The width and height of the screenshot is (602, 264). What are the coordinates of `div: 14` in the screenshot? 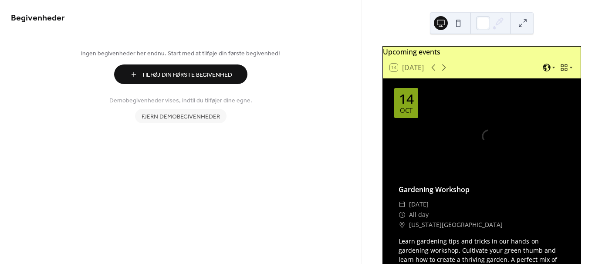 It's located at (407, 99).